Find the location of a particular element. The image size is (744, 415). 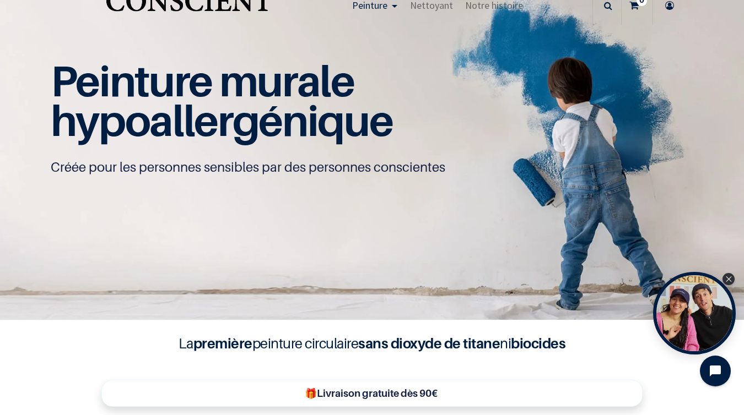

b: 🎁Livraison gratuite dès 90€ is located at coordinates (371, 393).